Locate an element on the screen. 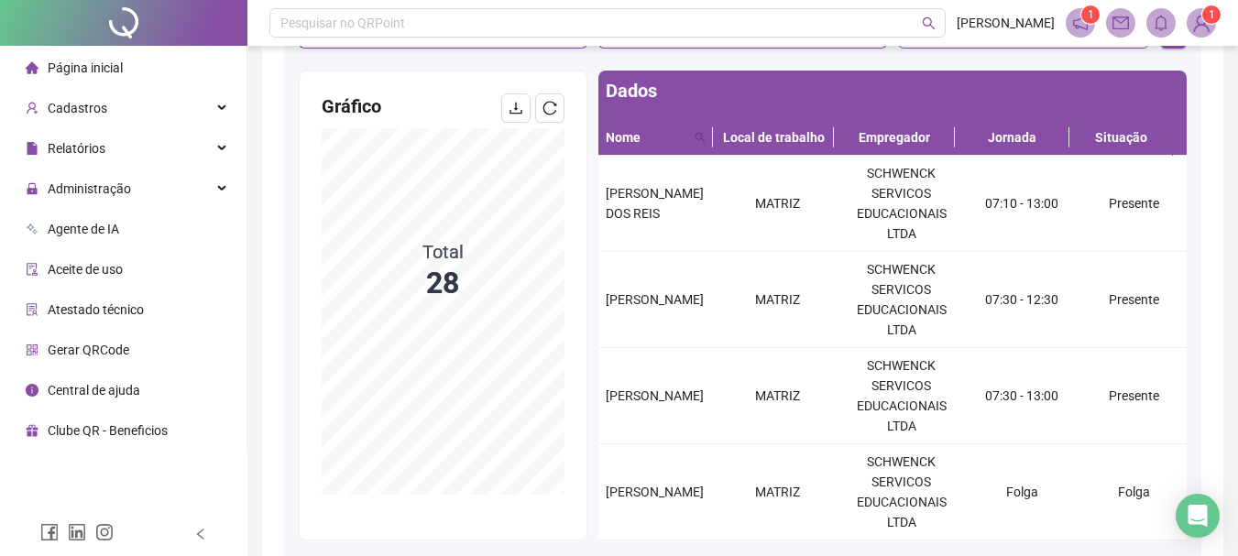 This screenshot has width=1238, height=556. span: Página inicial is located at coordinates (85, 68).